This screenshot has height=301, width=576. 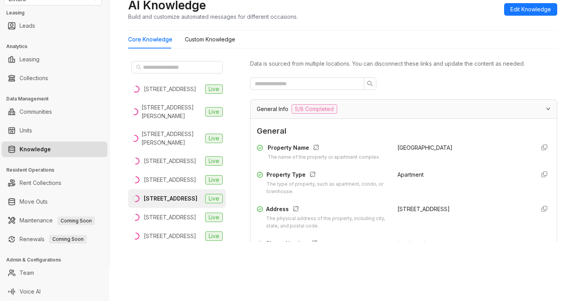 I want to click on a: RenewalsComing Soon, so click(x=53, y=239).